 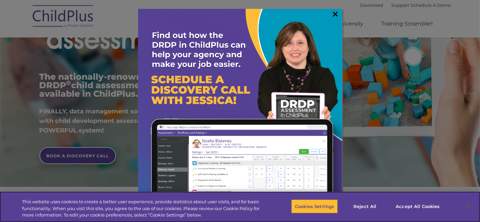 I want to click on button: Accept All Cookies, so click(x=417, y=206).